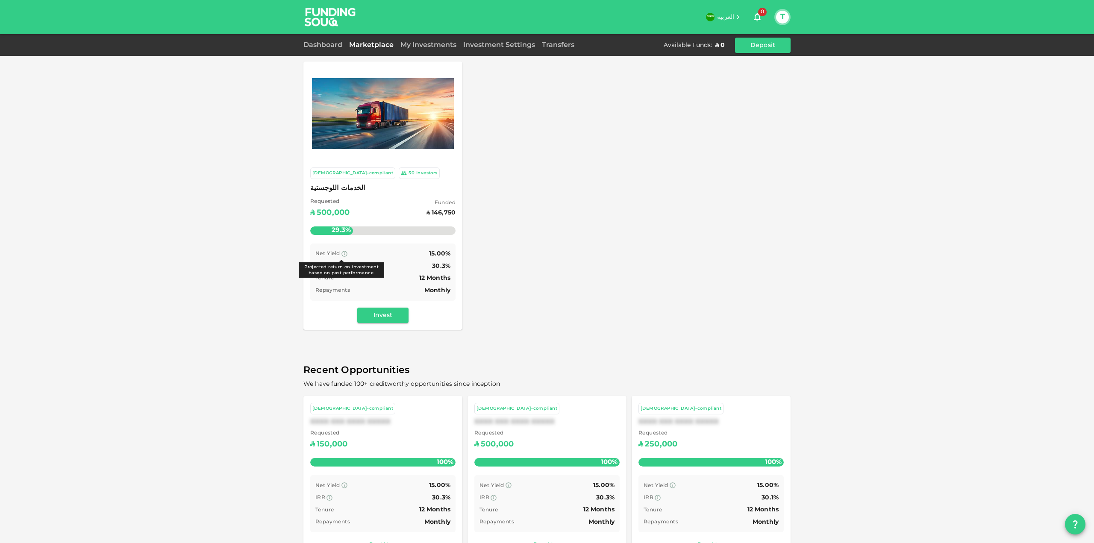 This screenshot has width=1094, height=543. What do you see at coordinates (710, 17) in the screenshot?
I see `img: flag-sa.b9a346574cdc8950dd34b50780441f57.svg` at bounding box center [710, 17].